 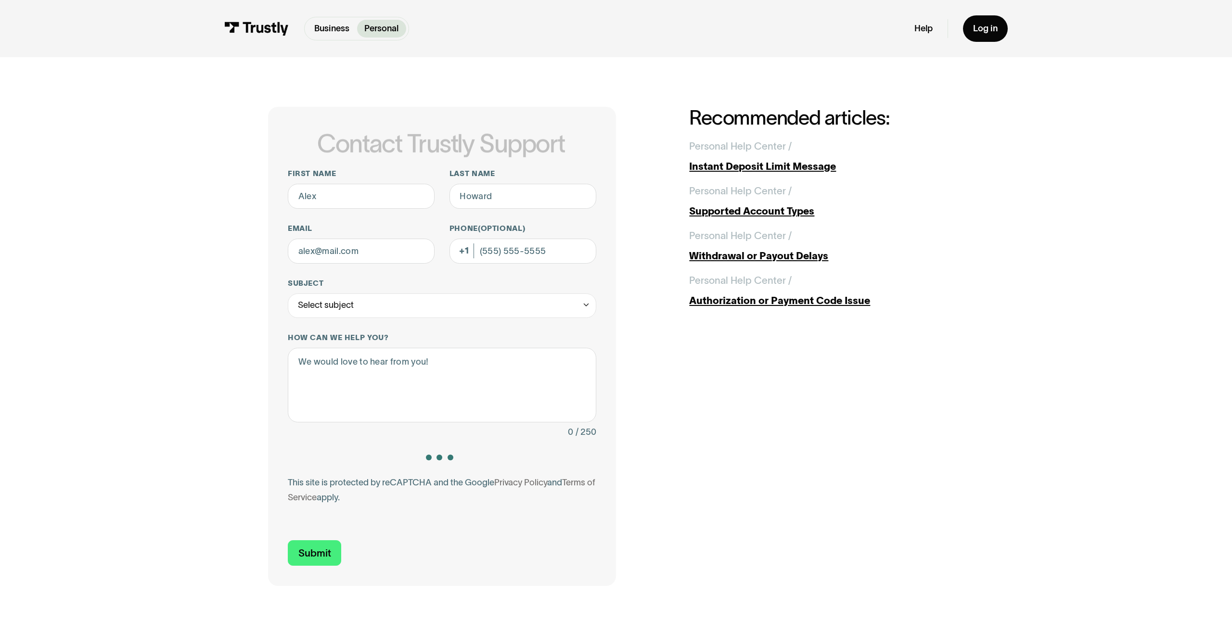 I want to click on form: Contact Trustly Support, so click(x=442, y=367).